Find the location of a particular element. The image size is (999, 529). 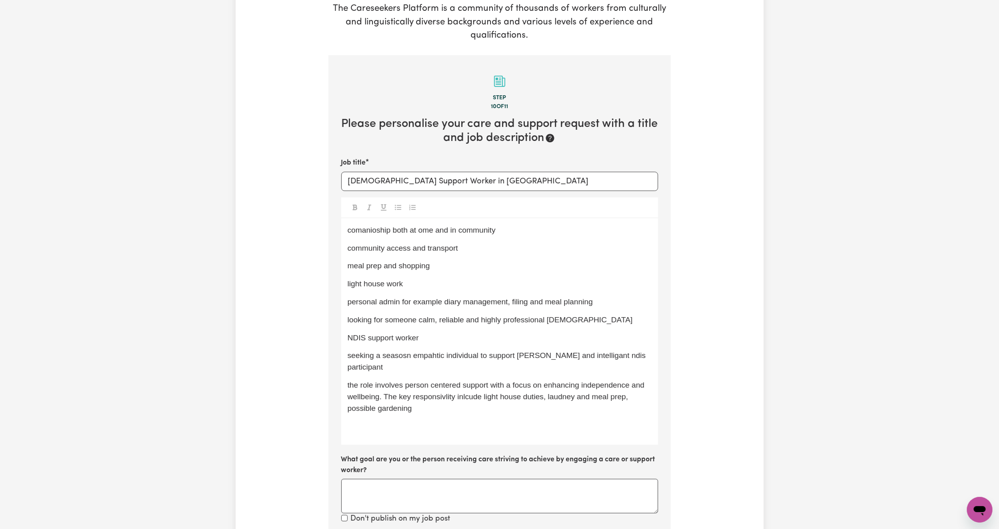

span: meal prep and shopping is located at coordinates (389, 265).